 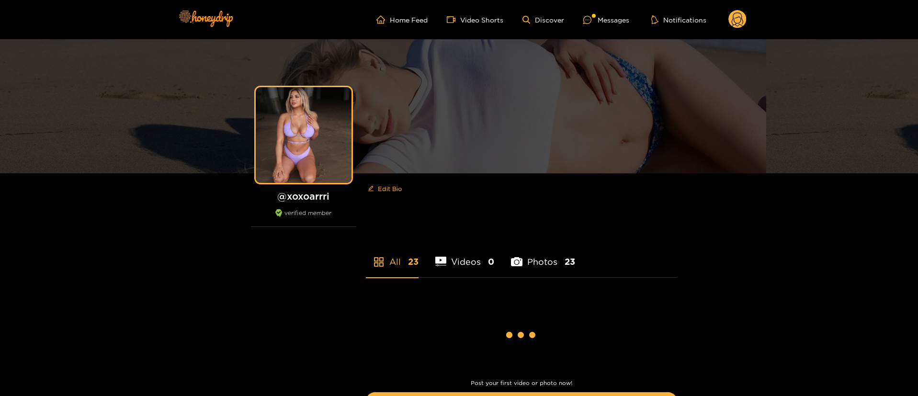 I want to click on a: Discover, so click(x=543, y=20).